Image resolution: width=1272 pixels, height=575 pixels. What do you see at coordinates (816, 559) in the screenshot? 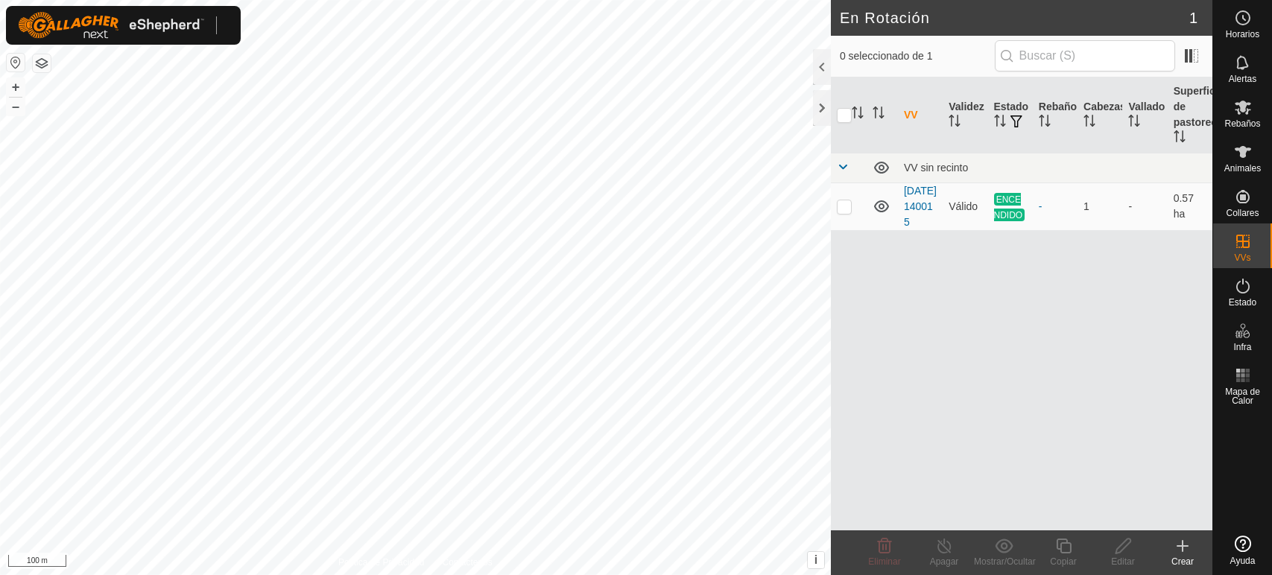
I see `span: i` at bounding box center [816, 559].